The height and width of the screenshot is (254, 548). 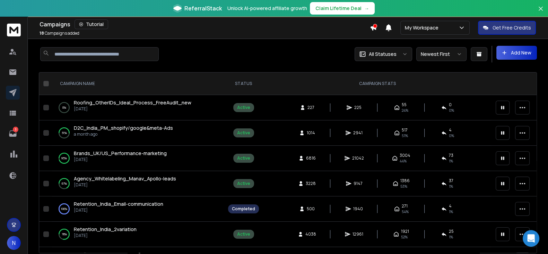 I want to click on span: 25, so click(x=451, y=231).